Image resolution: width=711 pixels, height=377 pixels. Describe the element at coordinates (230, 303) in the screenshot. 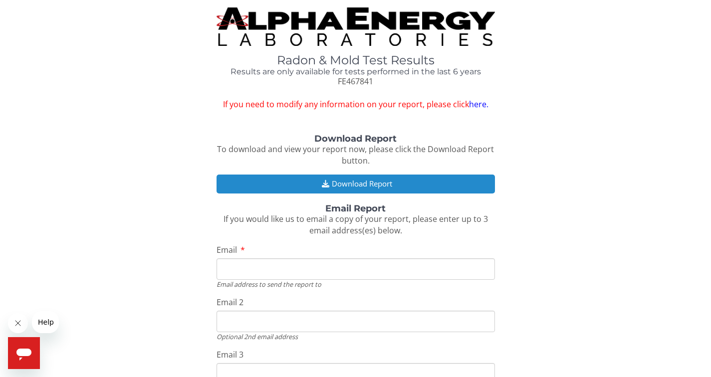

I see `span: Email 2` at that location.